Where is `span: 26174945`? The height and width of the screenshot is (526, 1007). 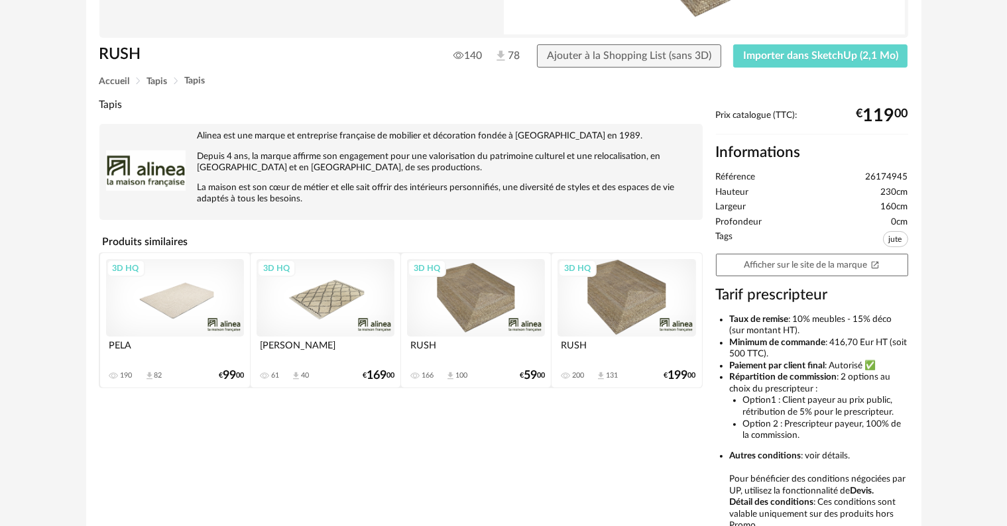 span: 26174945 is located at coordinates (887, 178).